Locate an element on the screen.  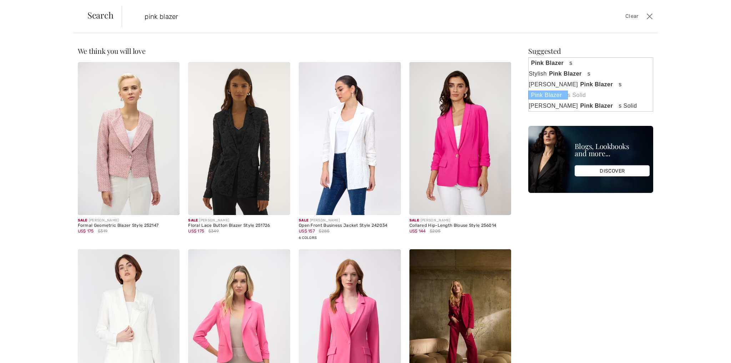
span: Hi, are you having any trouble checking out? Feel free to reach out to us with any questions! is located at coordinates (66, 88).